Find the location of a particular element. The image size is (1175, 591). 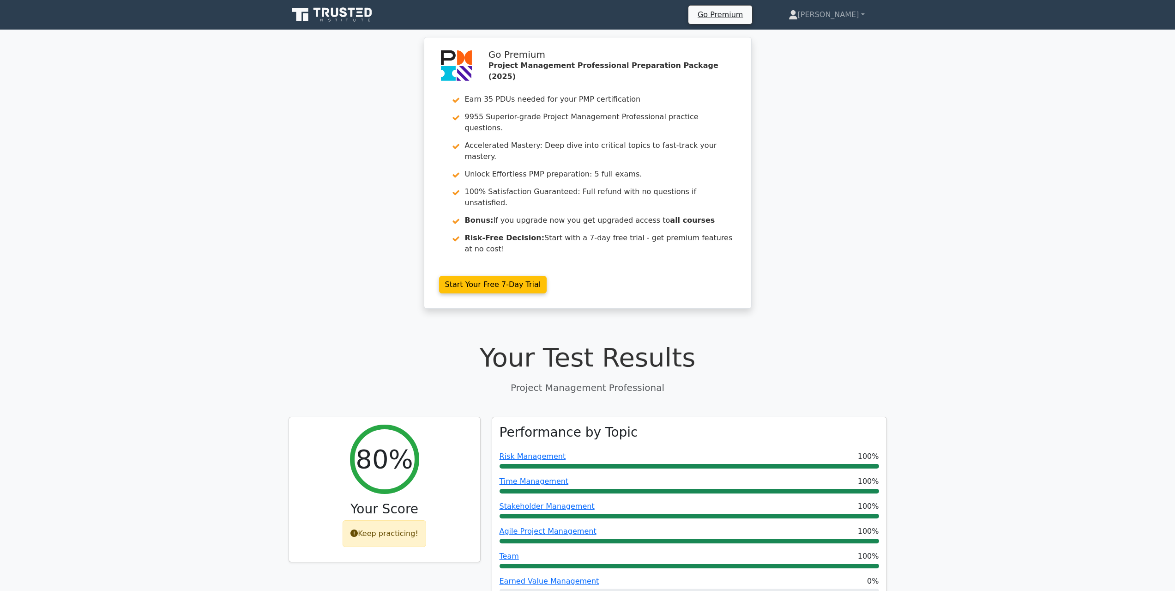

a: Go Premium is located at coordinates (720, 14).